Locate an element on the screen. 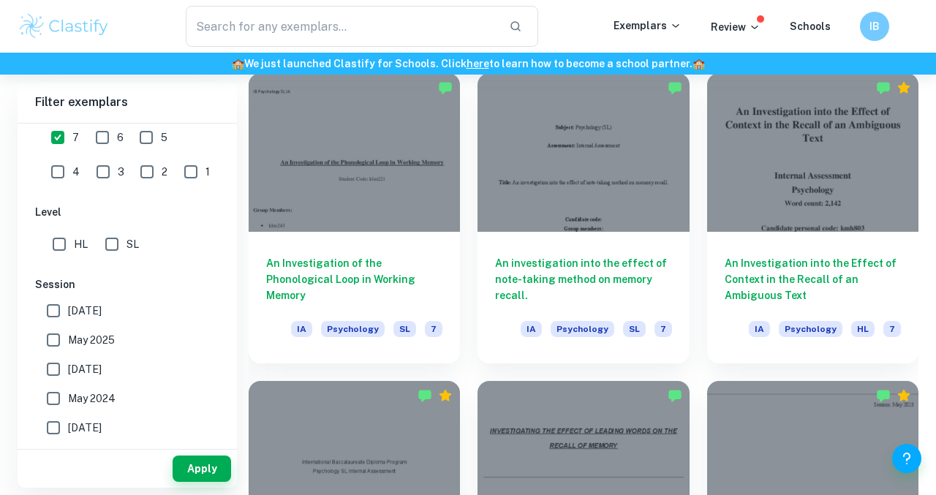 The height and width of the screenshot is (495, 936). h6: Level is located at coordinates (127, 212).